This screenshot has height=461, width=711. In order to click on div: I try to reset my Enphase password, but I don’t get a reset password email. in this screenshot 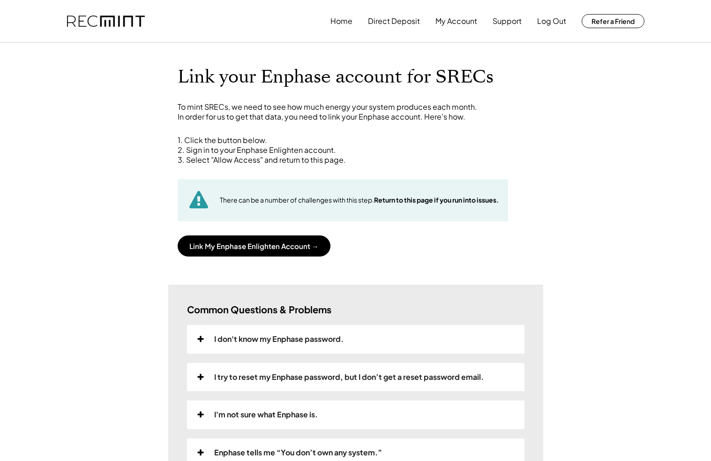, I will do `click(349, 377)`.